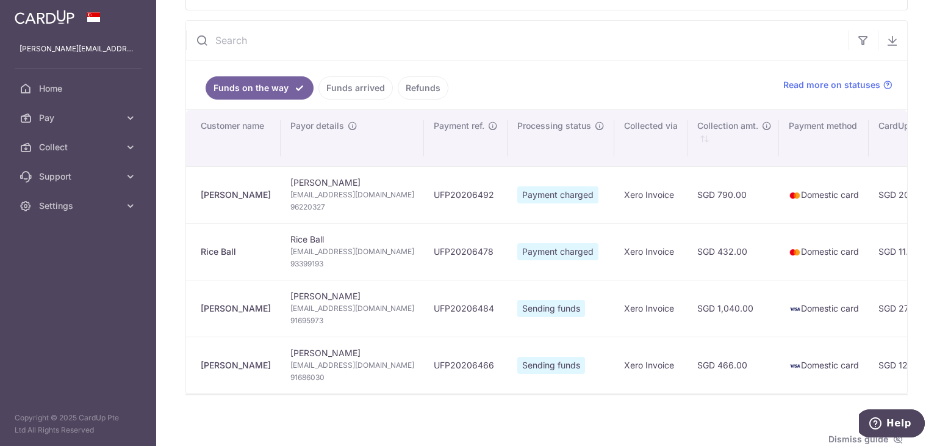 The width and height of the screenshot is (937, 446). Describe the element at coordinates (40, 14) in the screenshot. I see `span: Help` at that location.